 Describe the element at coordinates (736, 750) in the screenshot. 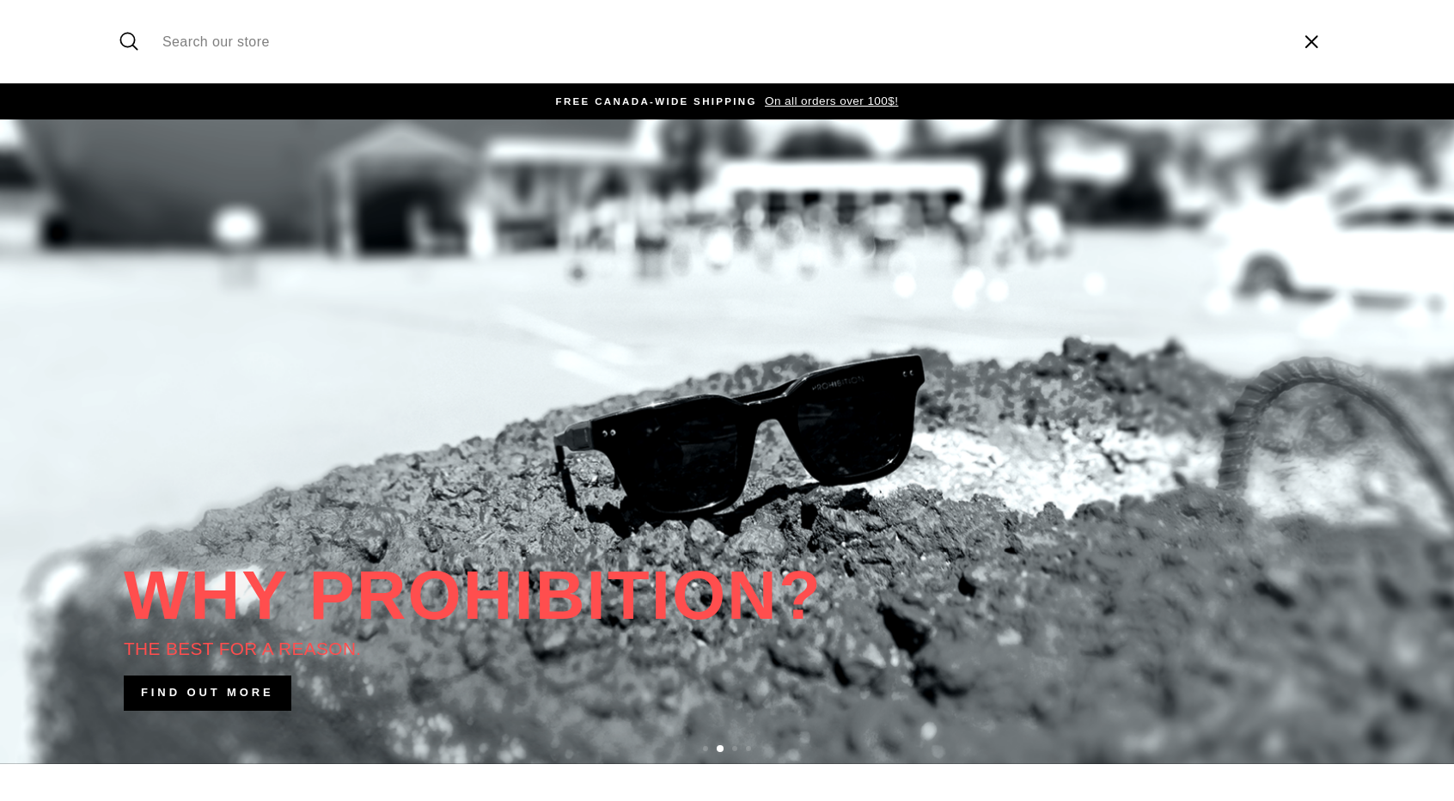

I see `button: 3` at that location.